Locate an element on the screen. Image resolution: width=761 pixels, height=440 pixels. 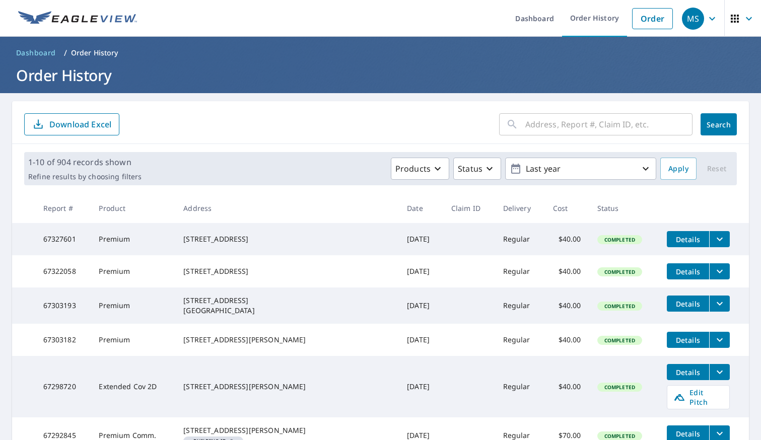
th: Date is located at coordinates (421, 208).